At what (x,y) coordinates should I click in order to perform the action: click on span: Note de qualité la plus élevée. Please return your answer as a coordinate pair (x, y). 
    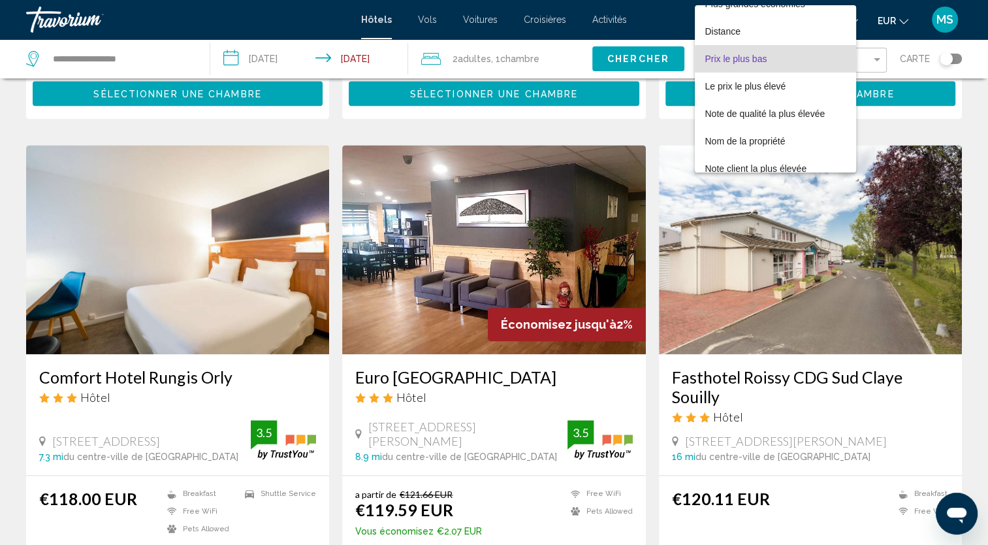
    Looking at the image, I should click on (765, 114).